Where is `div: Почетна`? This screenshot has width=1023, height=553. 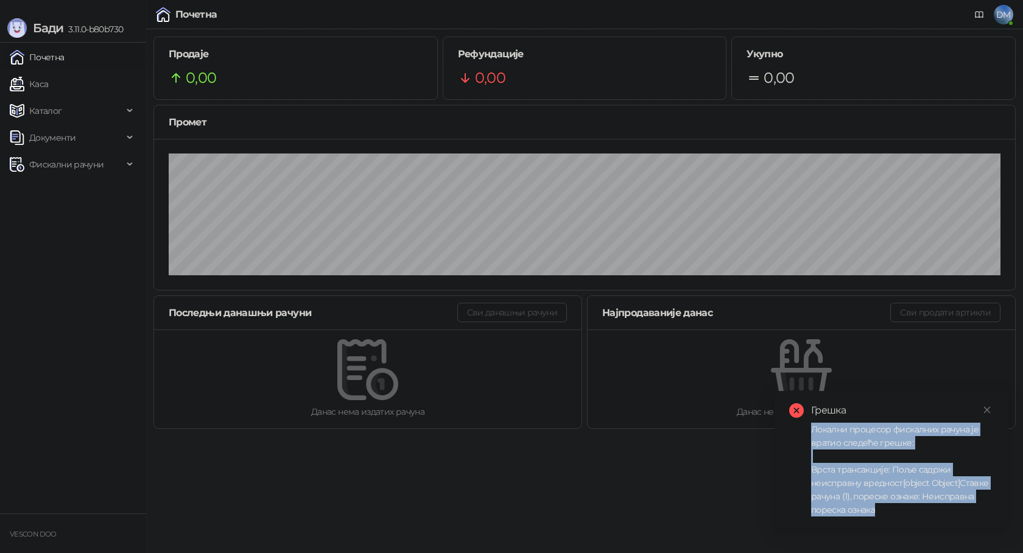 div: Почетна is located at coordinates (196, 15).